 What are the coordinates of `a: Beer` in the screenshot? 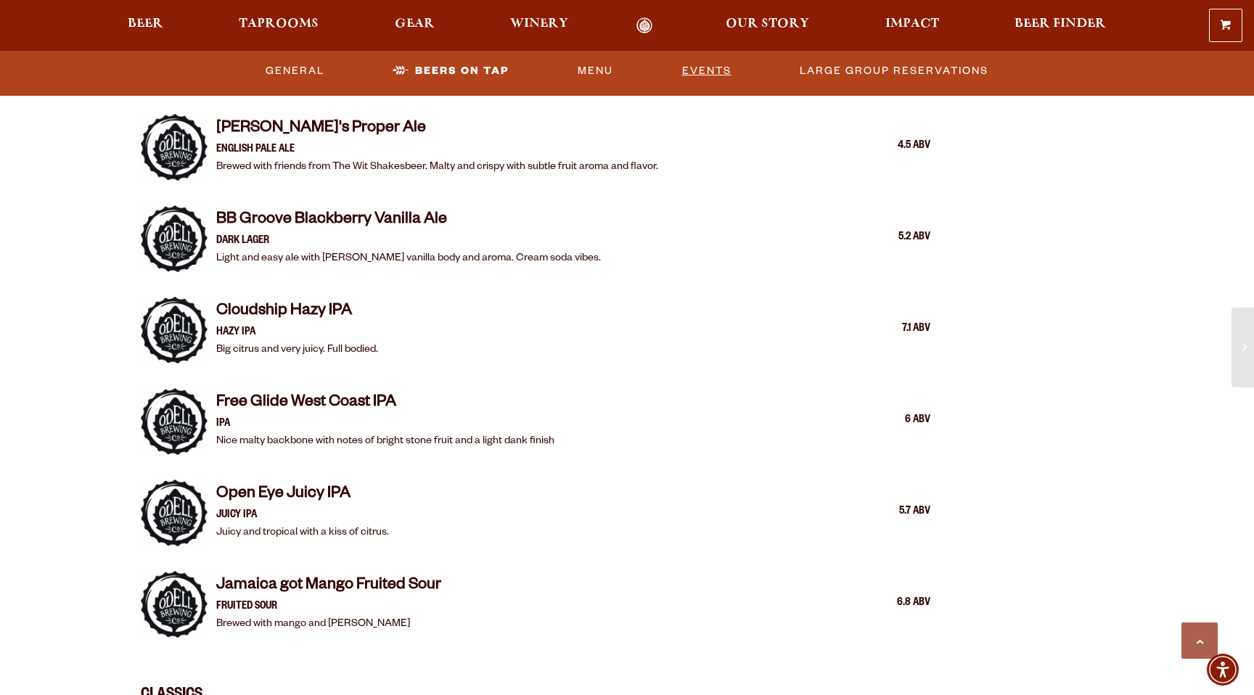 It's located at (145, 25).